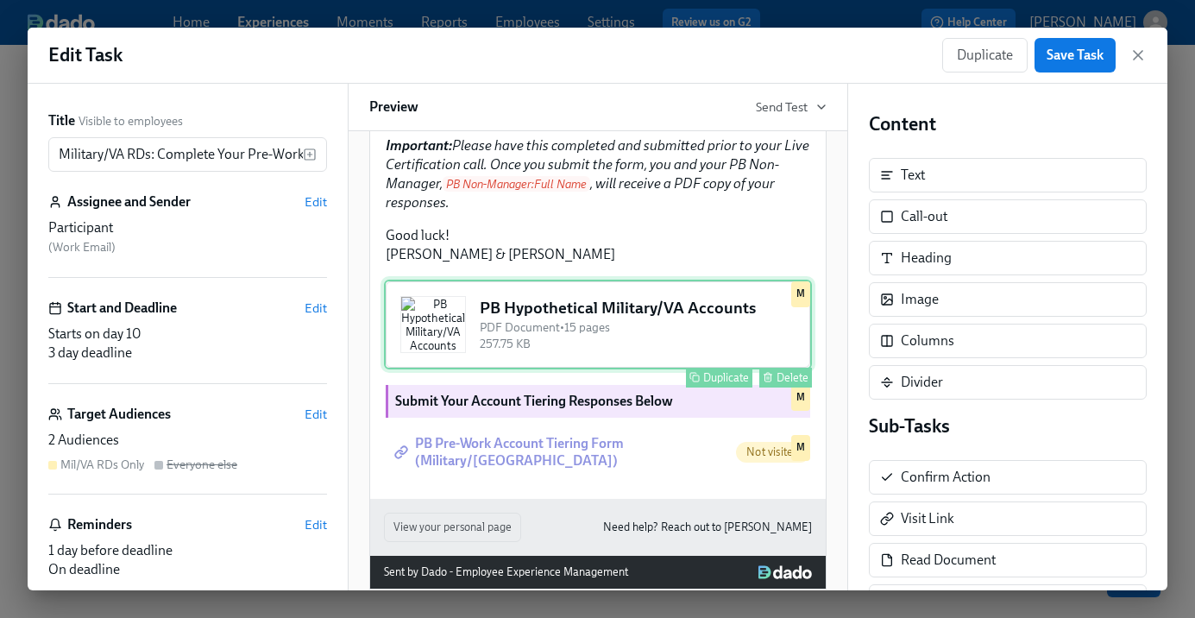 The image size is (1195, 618). I want to click on div: 1 day before deadline, so click(187, 551).